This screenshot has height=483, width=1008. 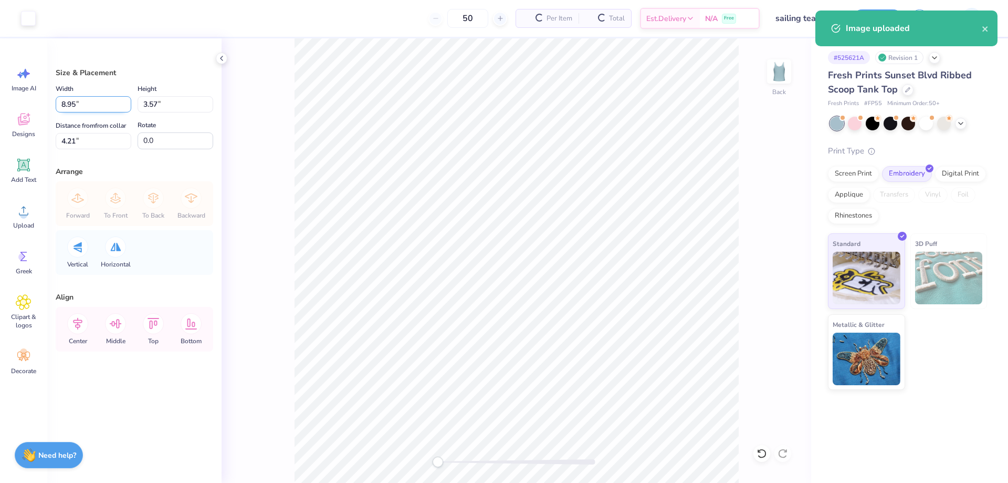 What do you see at coordinates (134, 72) in the screenshot?
I see `div: Size & Placement` at bounding box center [134, 72].